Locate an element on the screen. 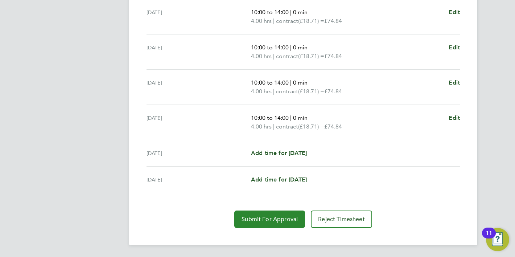 This screenshot has height=257, width=515. span: Reject Timesheet is located at coordinates (342, 219).